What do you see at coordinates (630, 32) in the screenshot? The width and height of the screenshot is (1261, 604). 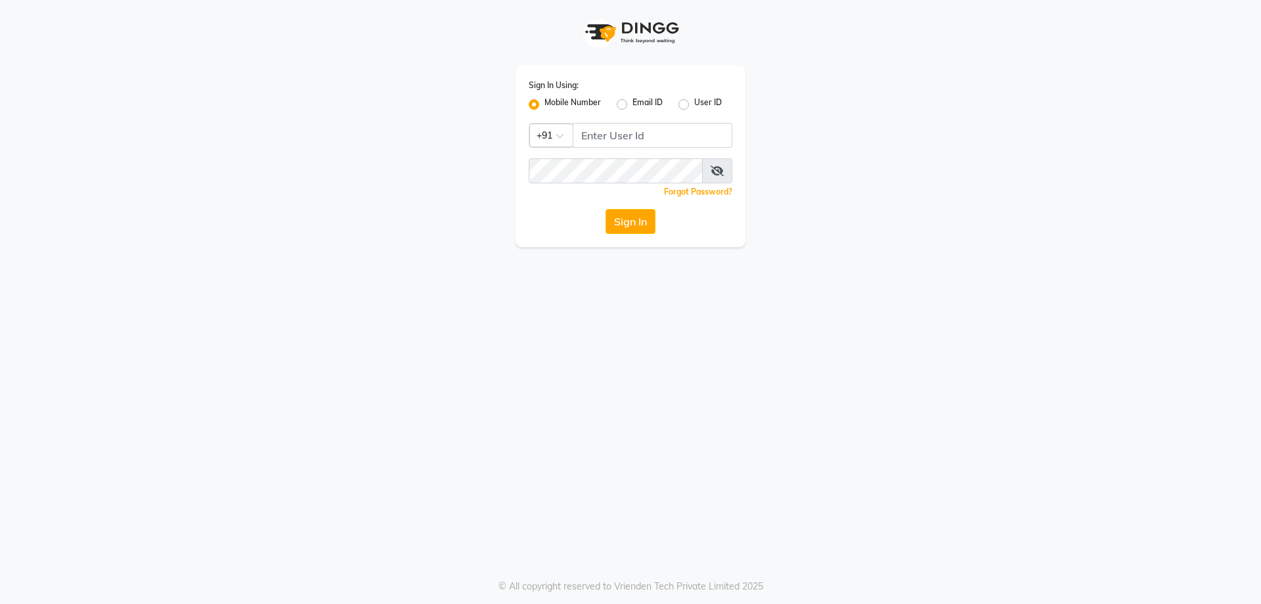 I see `img: logo1.svg` at bounding box center [630, 32].